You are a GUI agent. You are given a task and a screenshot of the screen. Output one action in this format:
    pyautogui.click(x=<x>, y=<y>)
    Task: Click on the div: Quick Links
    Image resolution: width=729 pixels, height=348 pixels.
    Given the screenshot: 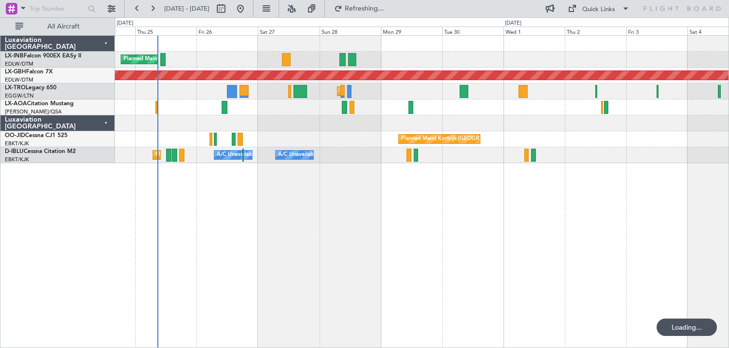 What is the action you would take?
    pyautogui.click(x=599, y=10)
    